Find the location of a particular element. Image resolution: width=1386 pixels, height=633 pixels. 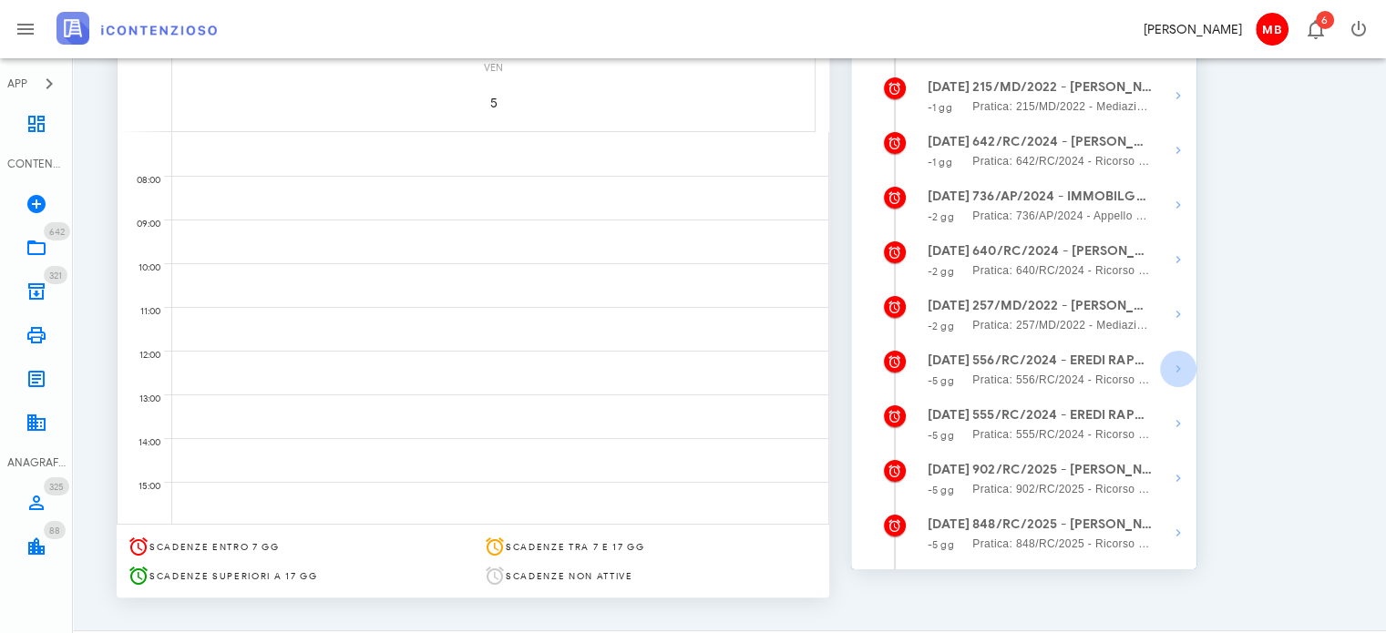

span: 321 is located at coordinates (56, 275).